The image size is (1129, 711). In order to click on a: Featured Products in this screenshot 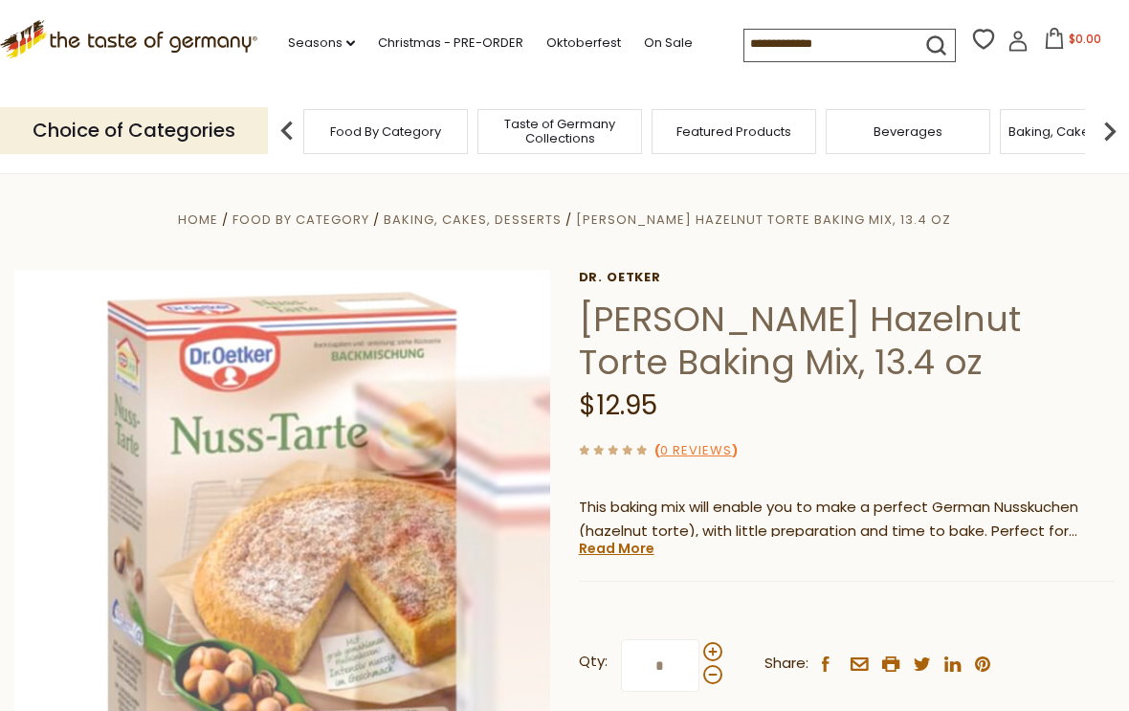, I will do `click(734, 131)`.